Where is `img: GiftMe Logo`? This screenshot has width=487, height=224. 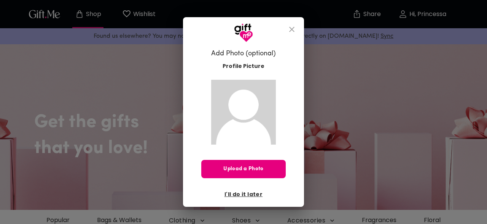 img: GiftMe Logo is located at coordinates (244, 33).